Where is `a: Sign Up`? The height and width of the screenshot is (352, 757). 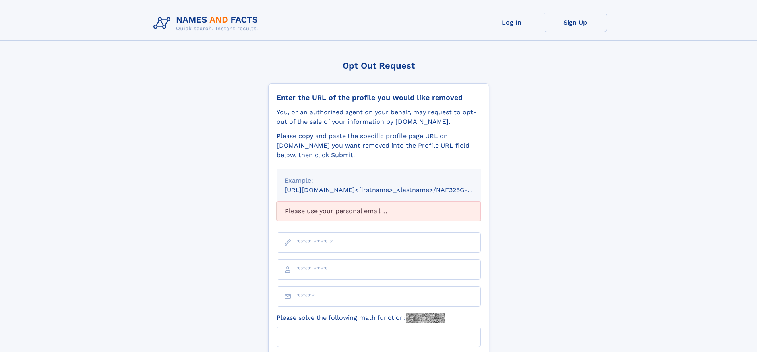
a: Sign Up is located at coordinates (575, 22).